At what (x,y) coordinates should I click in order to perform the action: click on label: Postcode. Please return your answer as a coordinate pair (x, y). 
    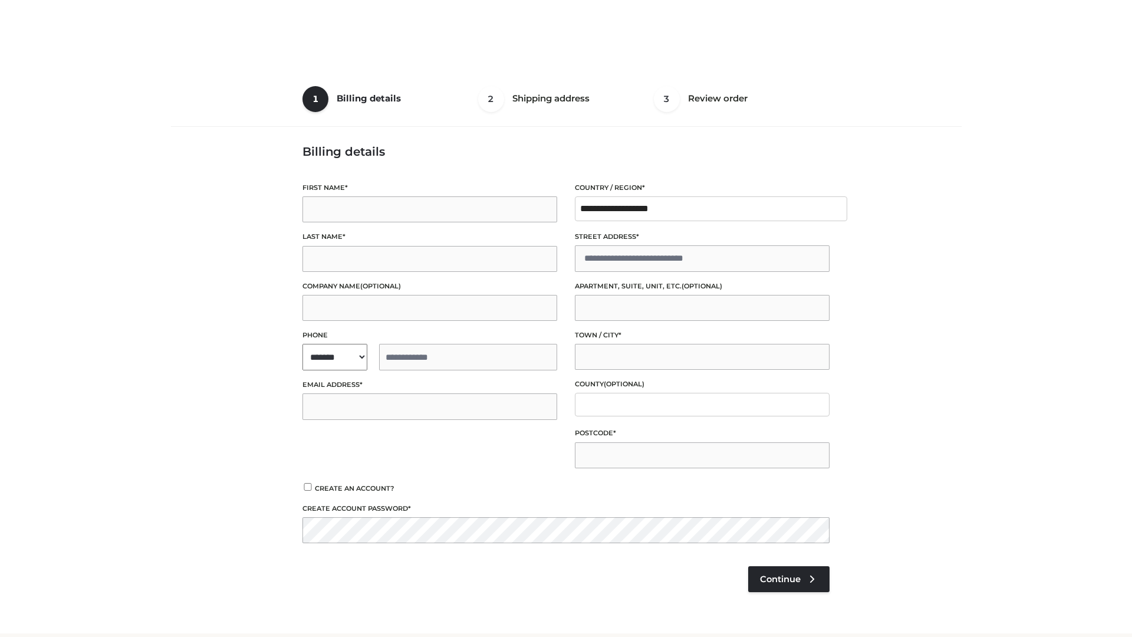
    Looking at the image, I should click on (702, 433).